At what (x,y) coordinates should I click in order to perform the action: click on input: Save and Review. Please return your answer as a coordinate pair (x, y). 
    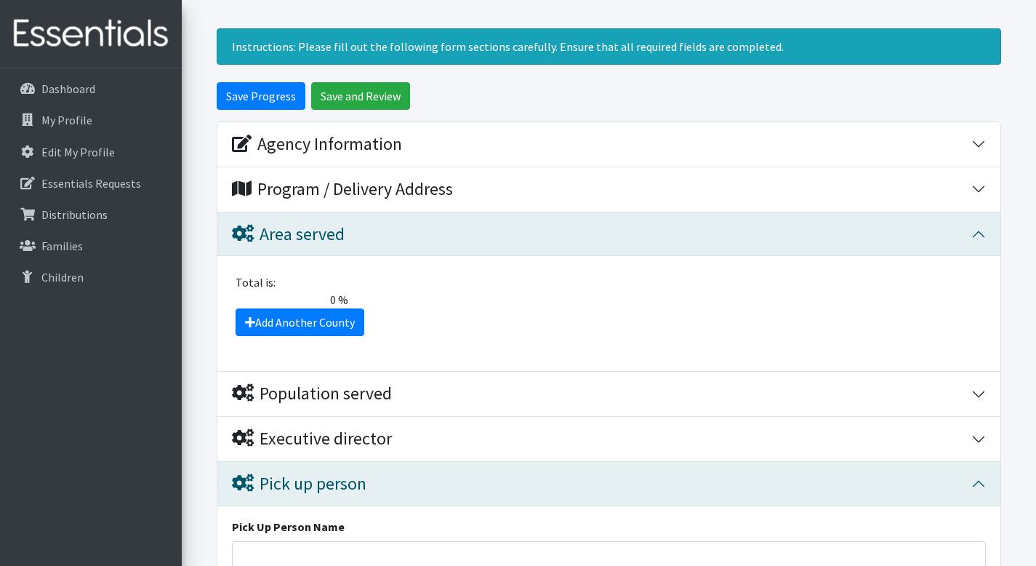
    Looking at the image, I should click on (361, 96).